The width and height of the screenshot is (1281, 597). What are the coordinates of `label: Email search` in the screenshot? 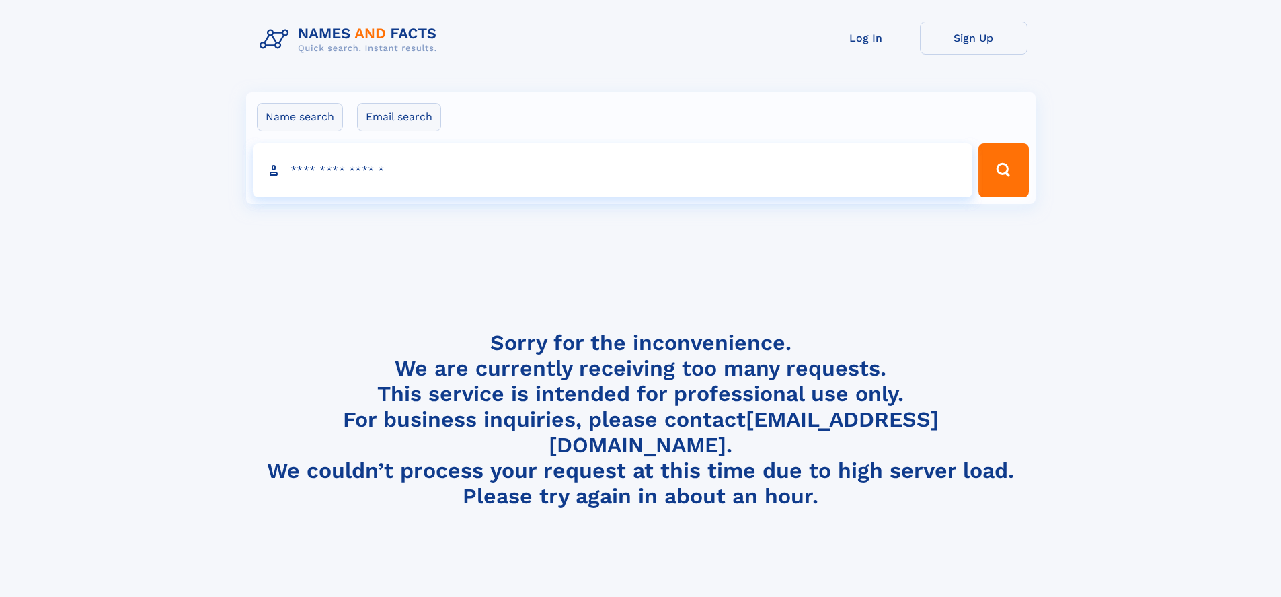 It's located at (399, 117).